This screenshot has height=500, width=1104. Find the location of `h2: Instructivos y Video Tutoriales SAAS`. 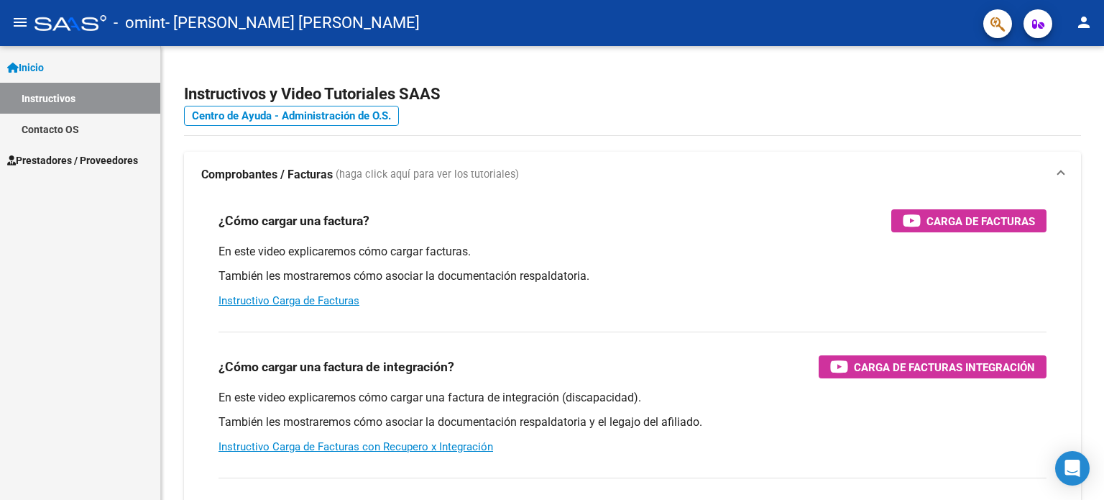

h2: Instructivos y Video Tutoriales SAAS is located at coordinates (633, 94).